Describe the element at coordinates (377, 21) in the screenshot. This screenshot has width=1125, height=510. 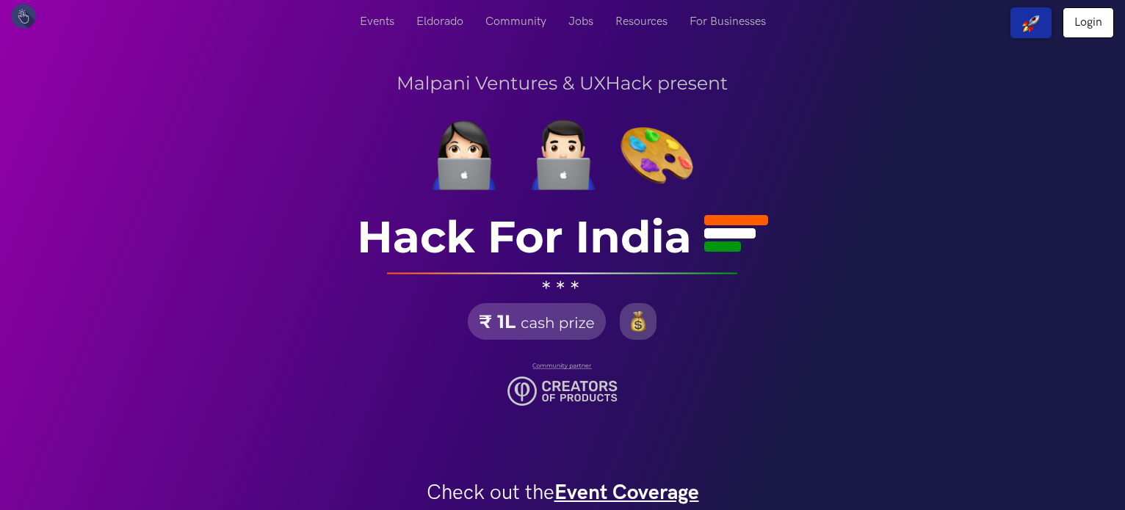
I see `a: Events` at that location.